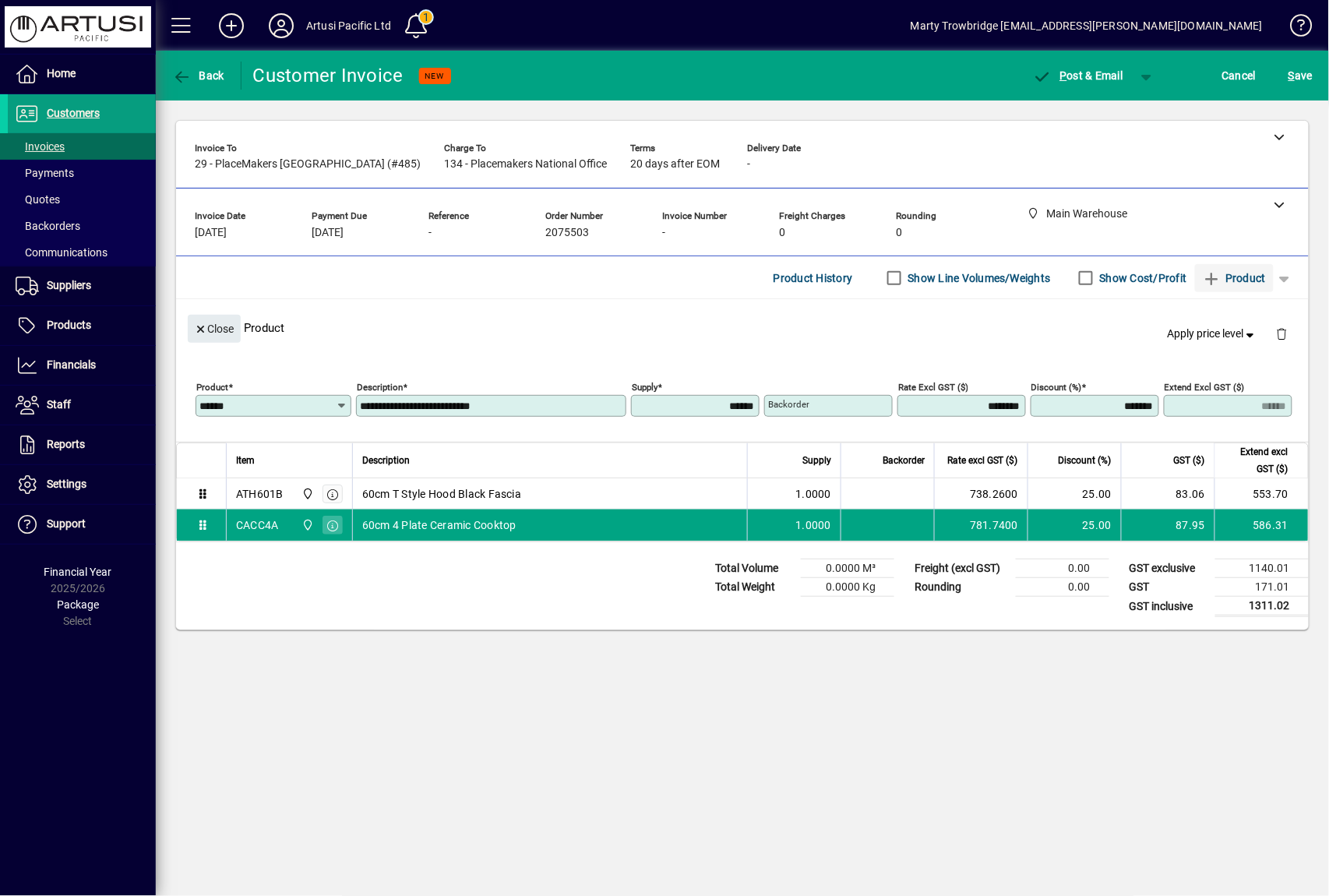 This screenshot has width=1329, height=896. Describe the element at coordinates (904, 460) in the screenshot. I see `span: Backorder` at that location.